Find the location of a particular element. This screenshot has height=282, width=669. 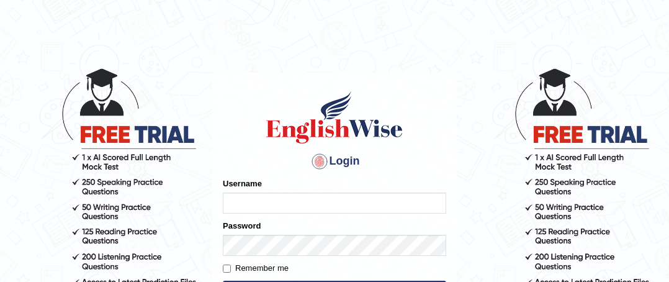

label: Password is located at coordinates (241, 225).